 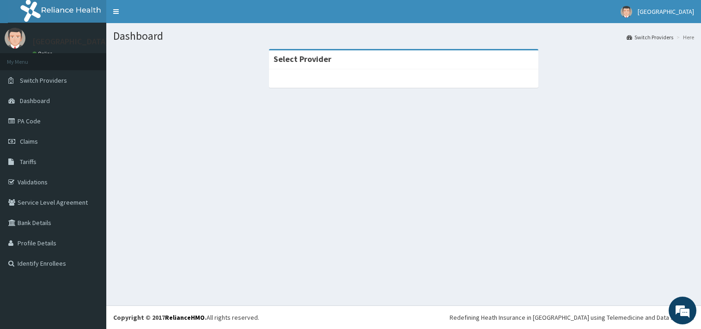 I want to click on li: Here, so click(x=684, y=37).